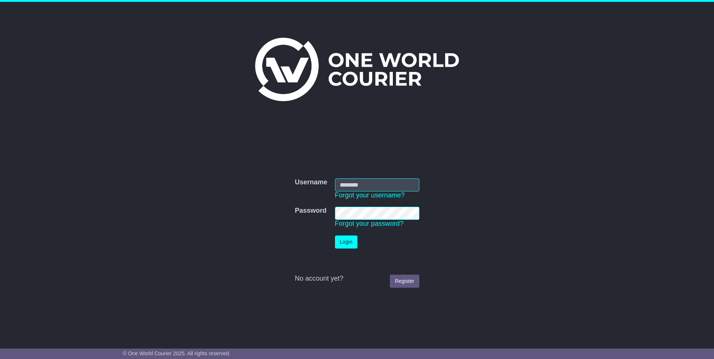  What do you see at coordinates (311, 183) in the screenshot?
I see `label: Username` at bounding box center [311, 183].